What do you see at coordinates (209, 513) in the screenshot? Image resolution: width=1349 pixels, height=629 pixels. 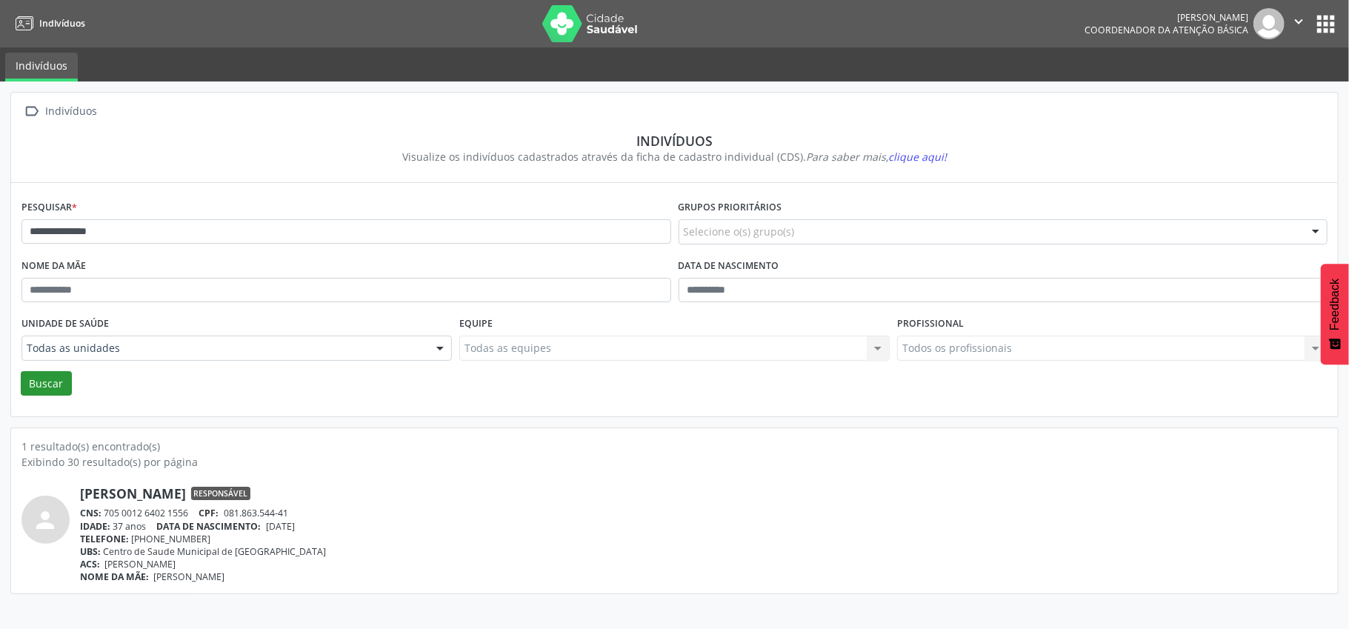 I see `span: CPF:` at bounding box center [209, 513].